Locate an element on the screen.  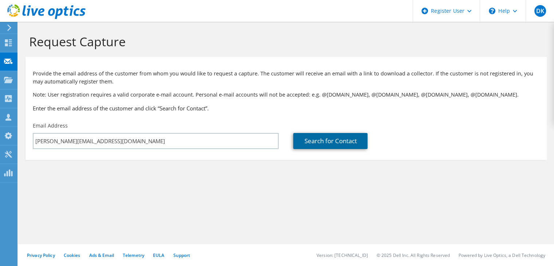
li: © 2025 Dell Inc. All Rights Reserved is located at coordinates (413, 255).